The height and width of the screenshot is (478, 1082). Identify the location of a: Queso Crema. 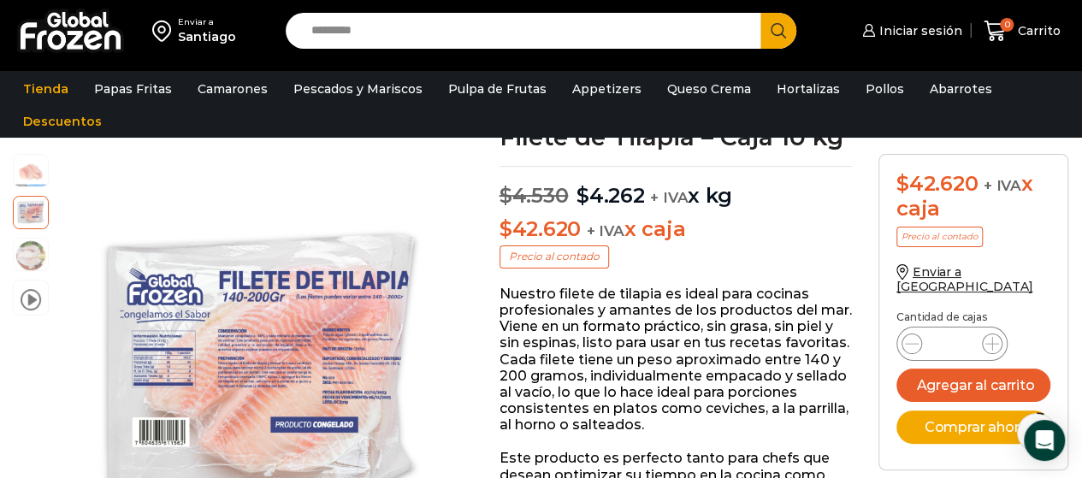
(709, 89).